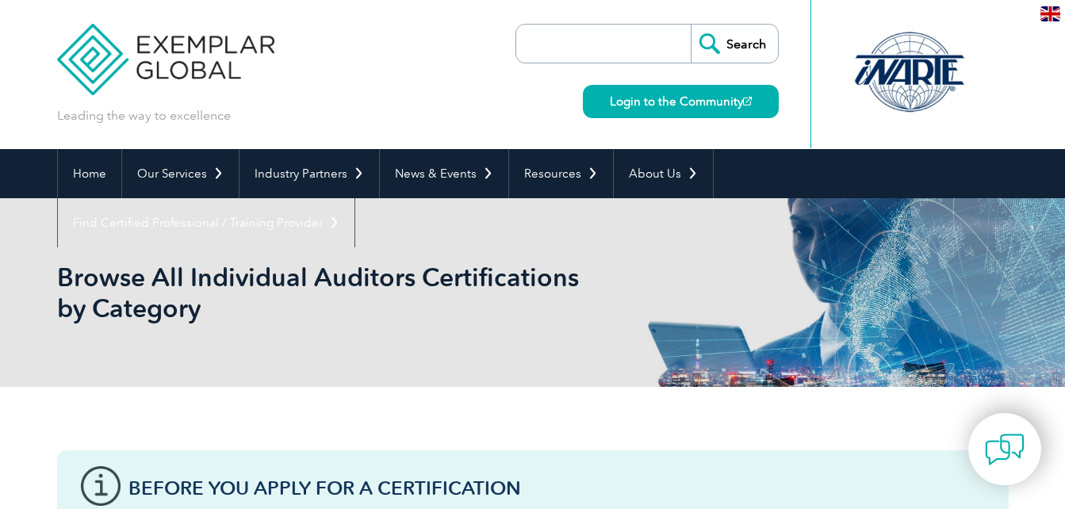  Describe the element at coordinates (560, 174) in the screenshot. I see `a: Resources` at that location.